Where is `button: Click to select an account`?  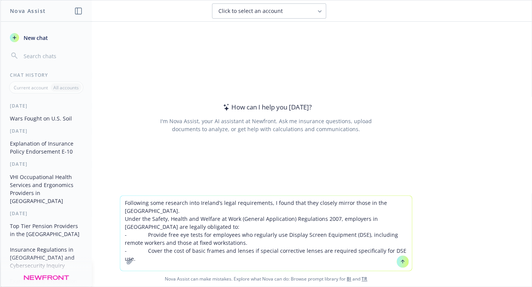 button: Click to select an account is located at coordinates (269, 11).